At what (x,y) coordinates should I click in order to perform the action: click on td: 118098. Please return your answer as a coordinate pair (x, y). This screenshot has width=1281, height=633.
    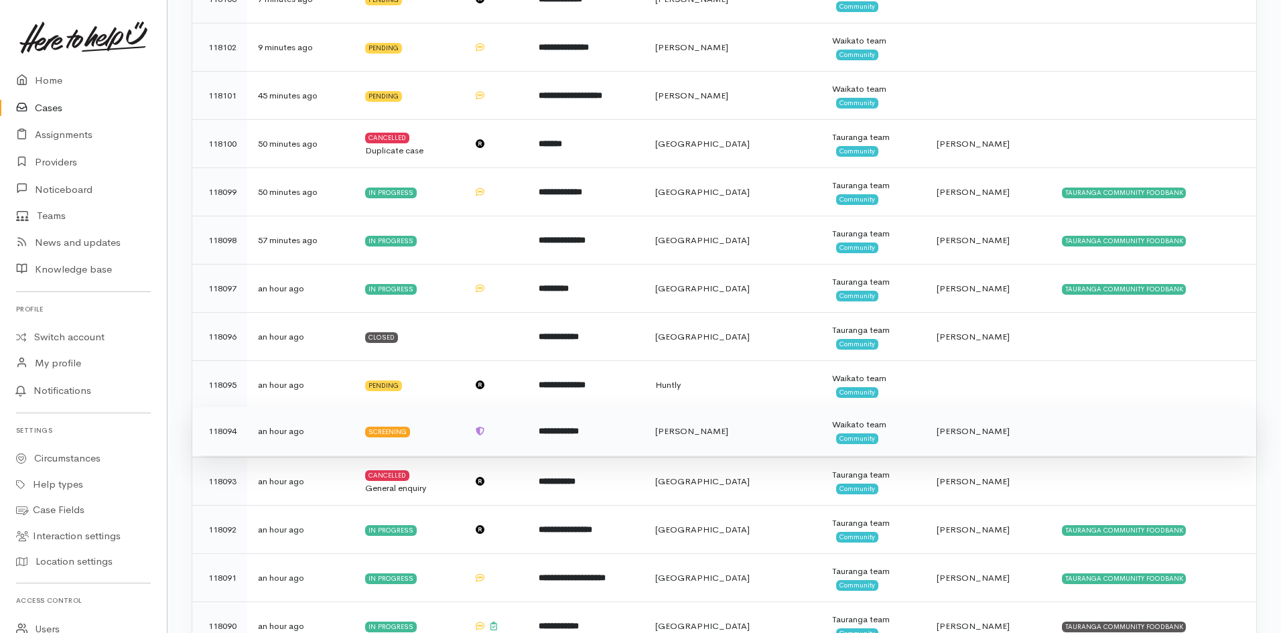
    Looking at the image, I should click on (220, 241).